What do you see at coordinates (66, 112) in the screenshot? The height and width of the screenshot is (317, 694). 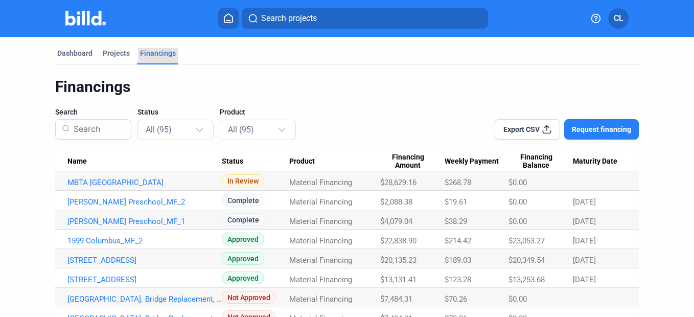 I see `span: Search` at bounding box center [66, 112].